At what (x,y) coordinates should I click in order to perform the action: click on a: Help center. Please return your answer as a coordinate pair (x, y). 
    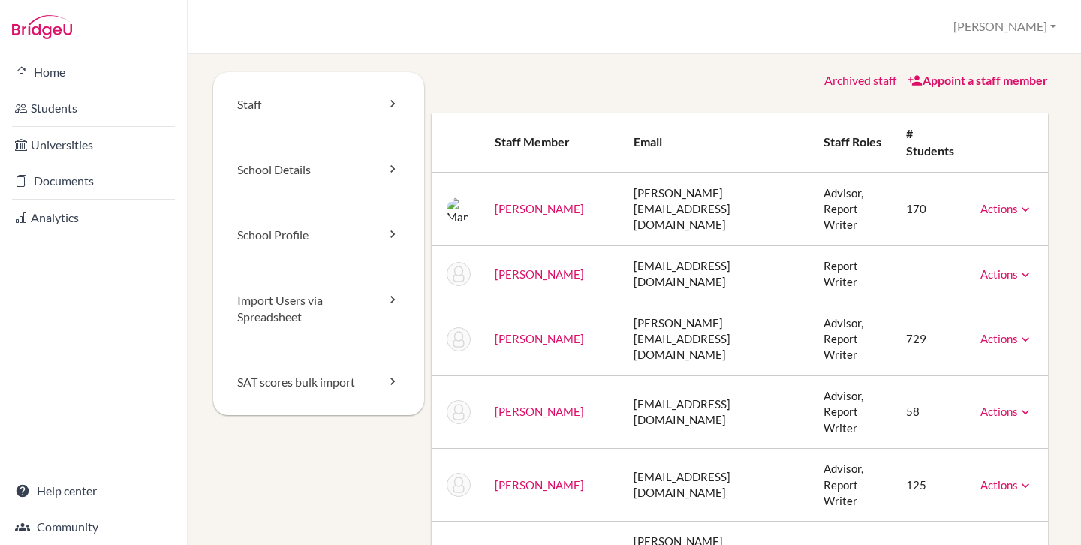
    Looking at the image, I should click on (93, 491).